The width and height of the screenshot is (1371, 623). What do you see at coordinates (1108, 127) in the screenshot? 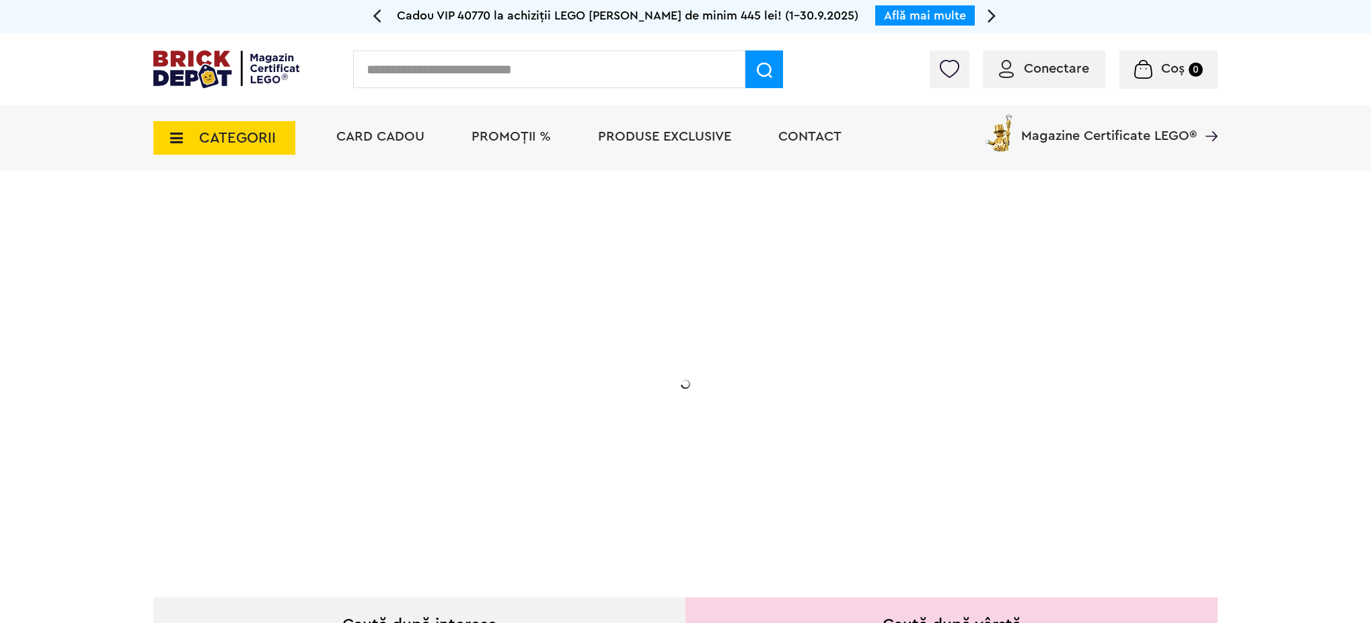
I see `span: Magazine Certificate LEGO®` at bounding box center [1108, 127].